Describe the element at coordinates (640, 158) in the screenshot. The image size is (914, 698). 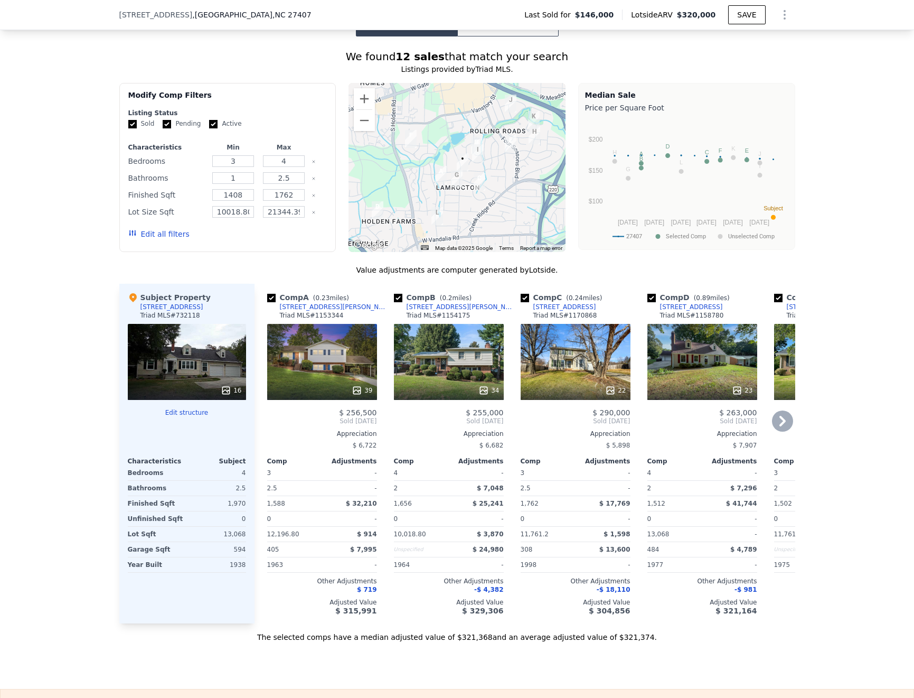
I see `text: B` at that location.